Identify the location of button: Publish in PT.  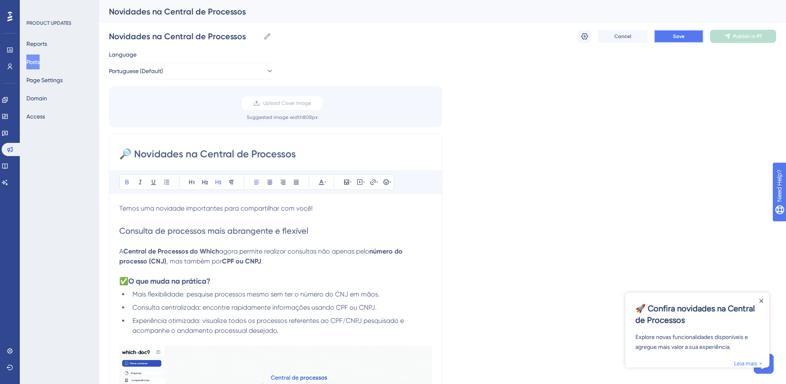
(743, 36).